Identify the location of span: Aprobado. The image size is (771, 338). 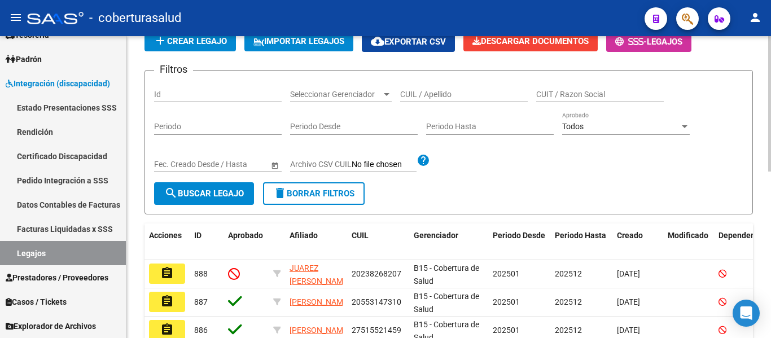
(246, 235).